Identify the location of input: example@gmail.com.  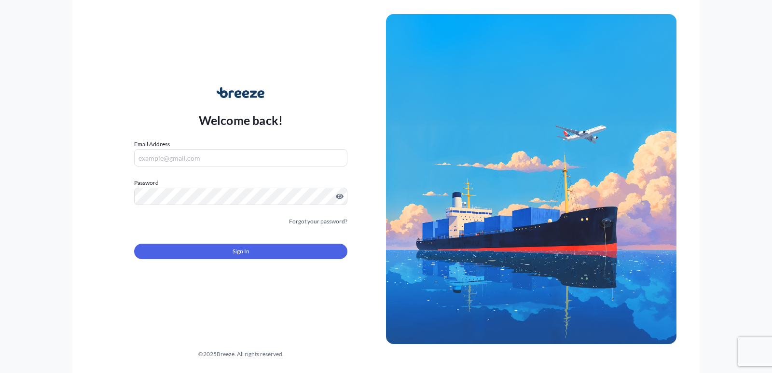
(241, 158).